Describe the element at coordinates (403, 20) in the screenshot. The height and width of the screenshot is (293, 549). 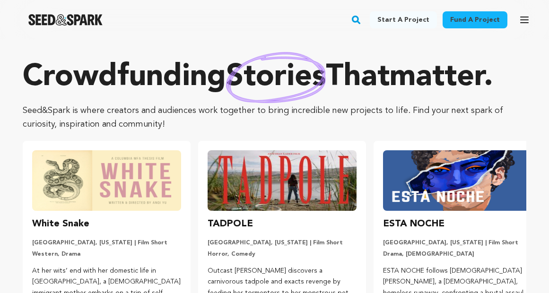
I see `a: Start a project` at that location.